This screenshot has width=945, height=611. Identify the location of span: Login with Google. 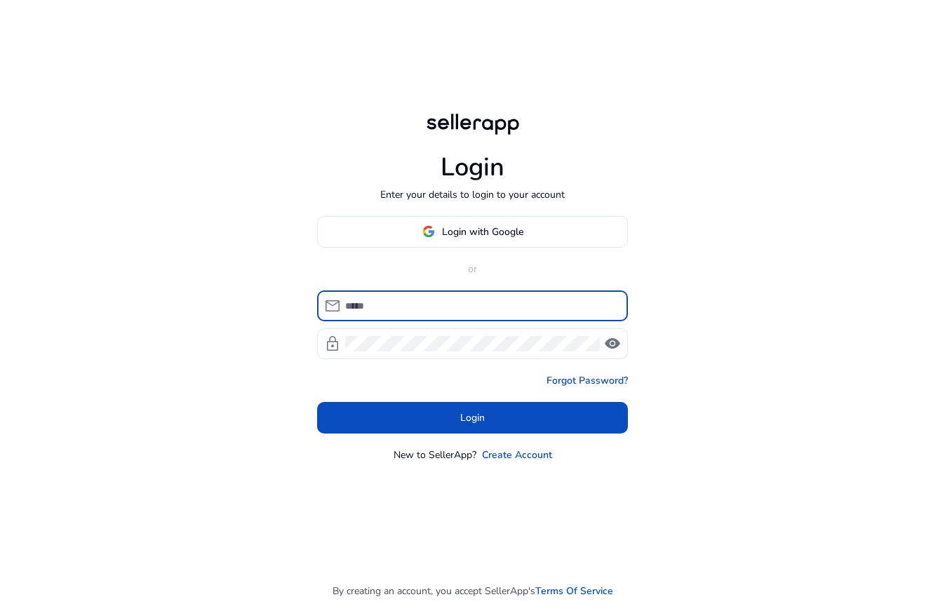
(483, 232).